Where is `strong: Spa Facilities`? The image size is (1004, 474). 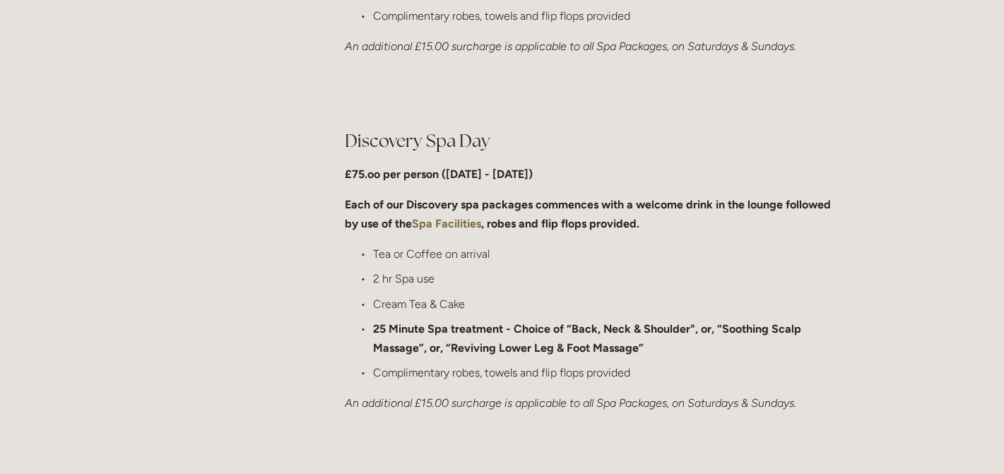
strong: Spa Facilities is located at coordinates (446, 223).